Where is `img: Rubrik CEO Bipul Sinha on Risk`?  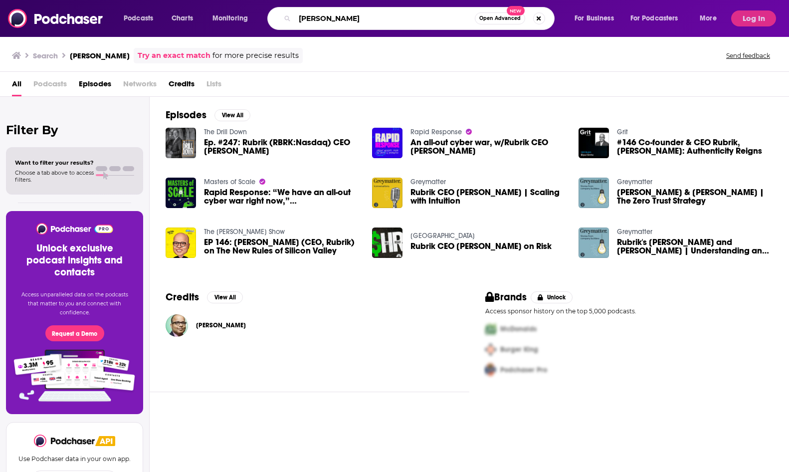 img: Rubrik CEO Bipul Sinha on Risk is located at coordinates (387, 242).